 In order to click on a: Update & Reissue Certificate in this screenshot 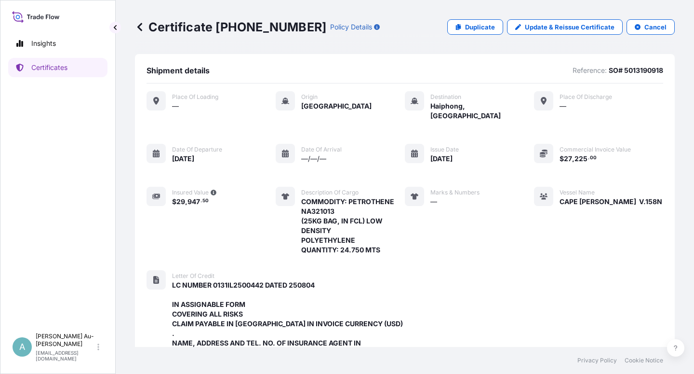, I will do `click(565, 27)`.